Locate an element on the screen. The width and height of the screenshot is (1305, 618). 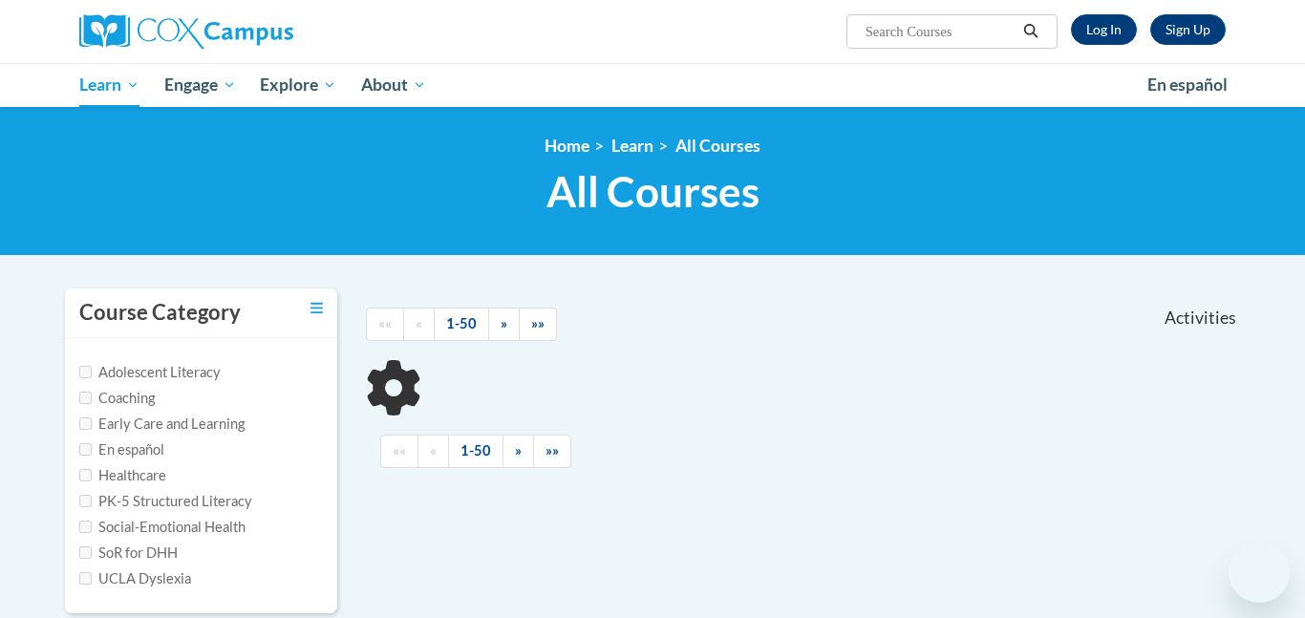
input: Search Courses is located at coordinates (940, 32).